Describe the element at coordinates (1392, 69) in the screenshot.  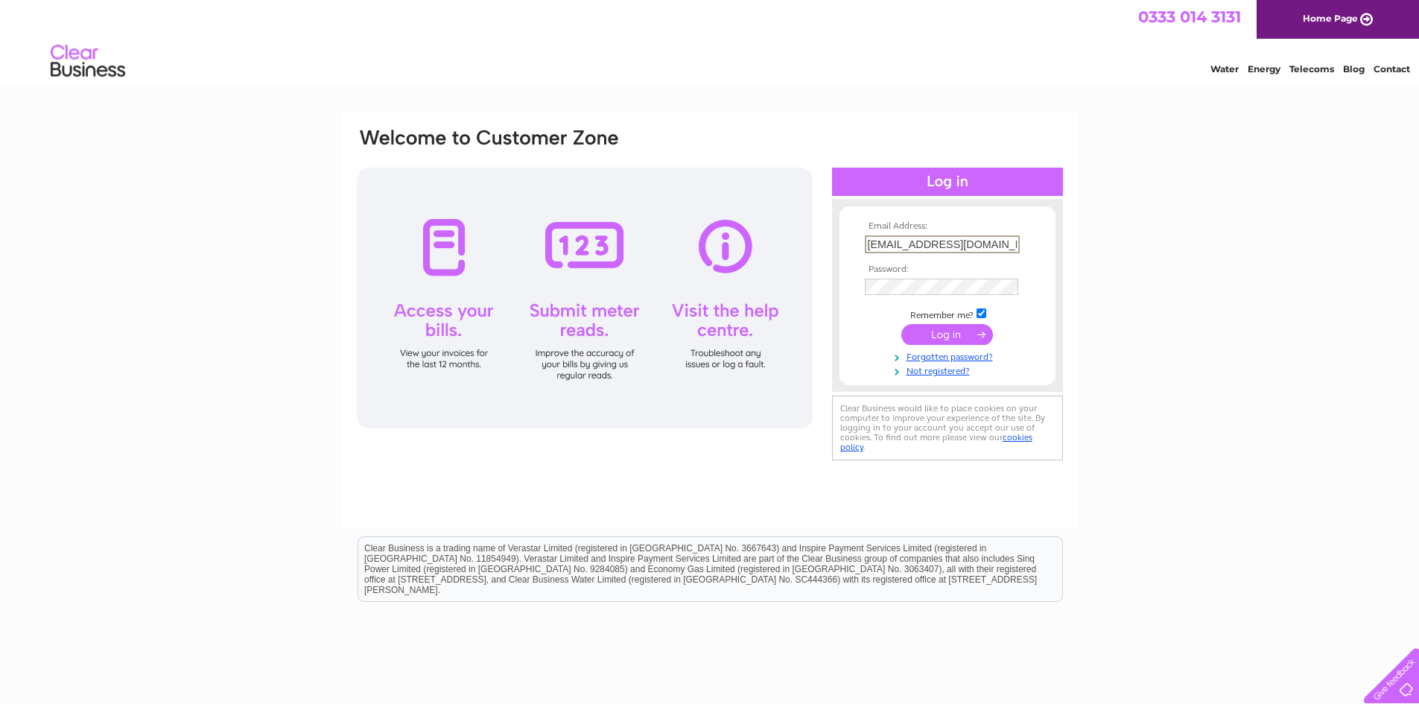
I see `a: Contact` at that location.